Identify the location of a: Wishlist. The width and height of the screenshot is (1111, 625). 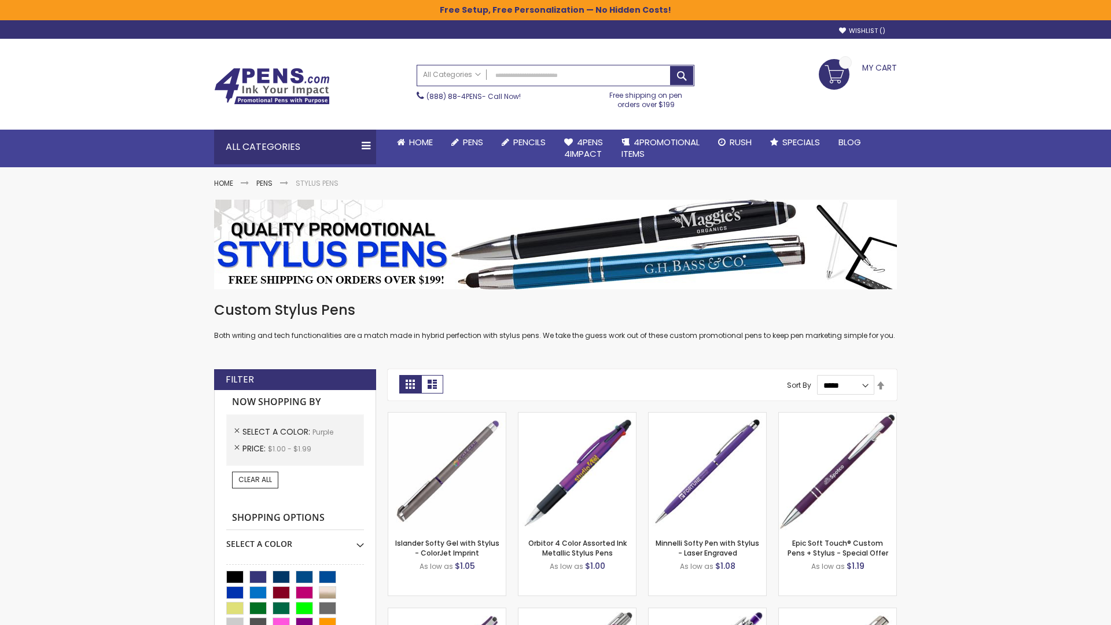
(862, 31).